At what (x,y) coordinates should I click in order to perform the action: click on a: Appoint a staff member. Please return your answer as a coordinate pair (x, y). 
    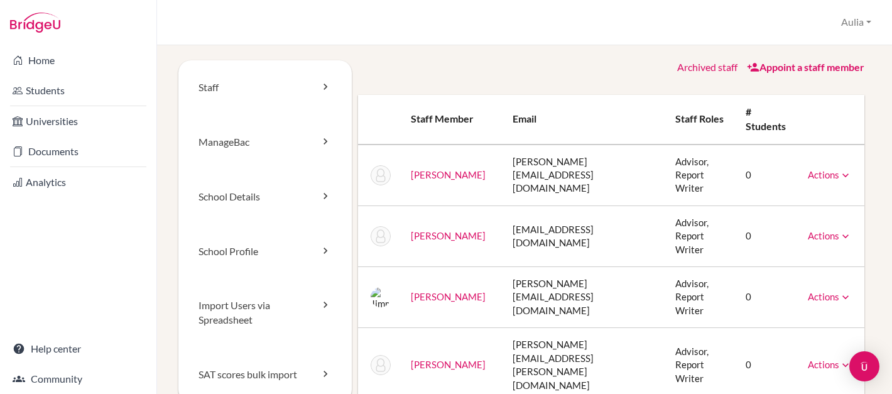
    Looking at the image, I should click on (805, 67).